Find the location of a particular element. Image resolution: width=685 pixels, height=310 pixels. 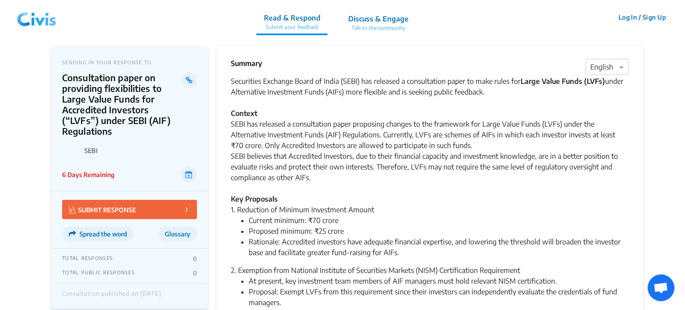

div: SEBI has released a consultation paper proposing changes to the framework for Large Value Funds (... is located at coordinates (430, 146).